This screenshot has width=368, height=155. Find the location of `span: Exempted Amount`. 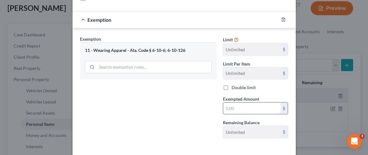

span: Exempted Amount is located at coordinates (241, 99).